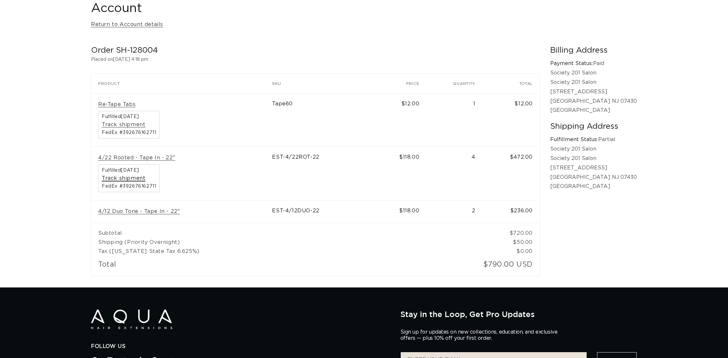 Image resolution: width=728 pixels, height=358 pixels. I want to click on td: 1, so click(455, 120).